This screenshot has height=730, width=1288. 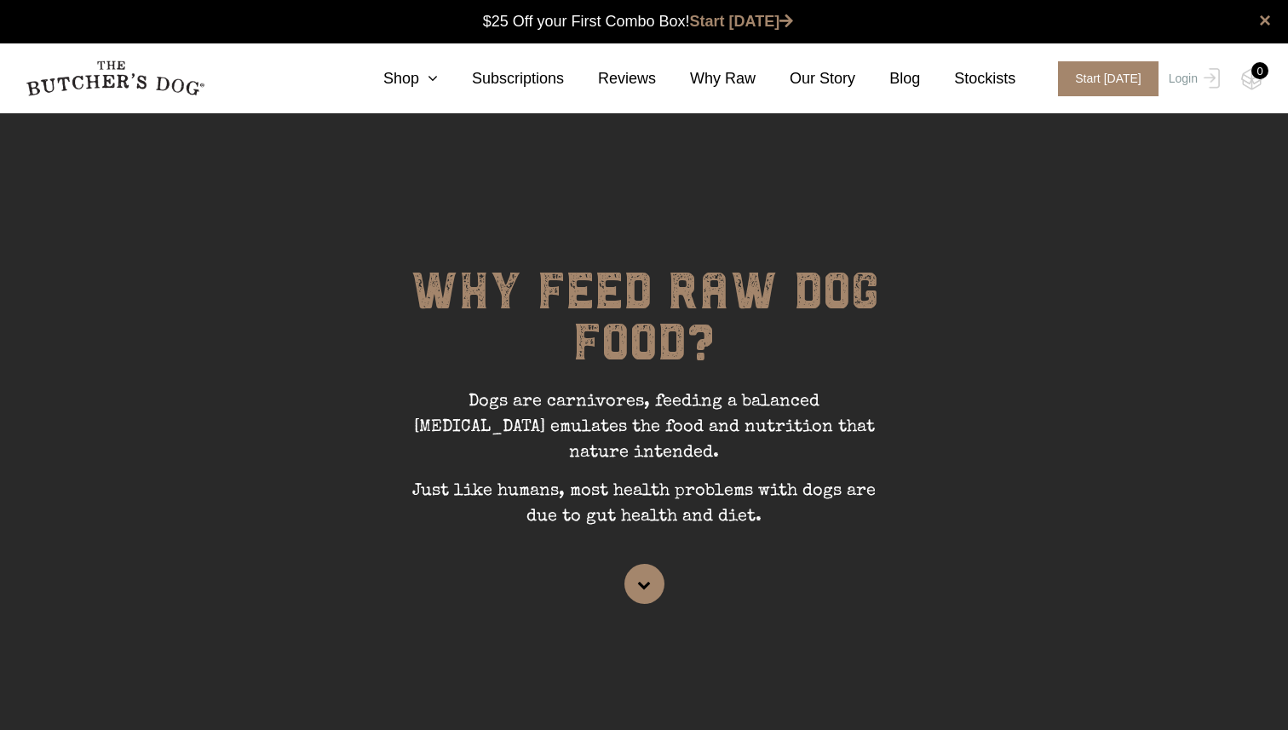 What do you see at coordinates (610, 78) in the screenshot?
I see `a: Reviews` at bounding box center [610, 78].